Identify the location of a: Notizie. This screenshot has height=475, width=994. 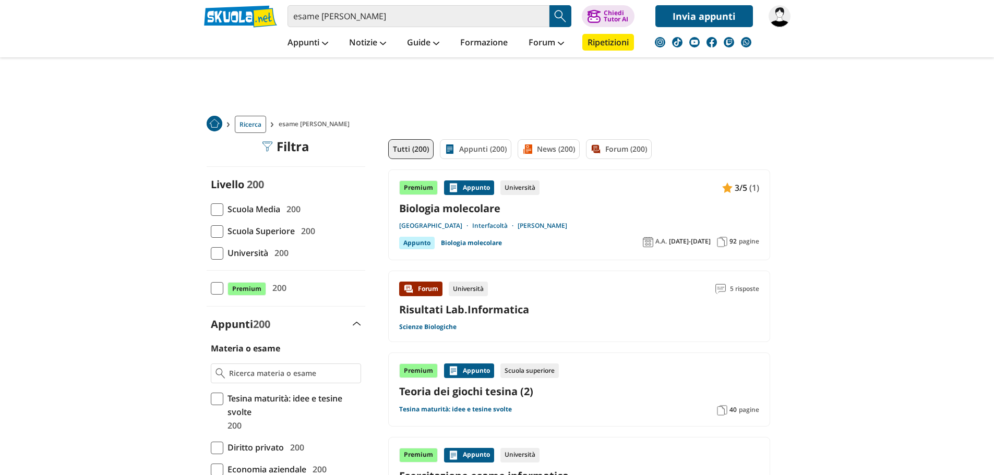
(367, 43).